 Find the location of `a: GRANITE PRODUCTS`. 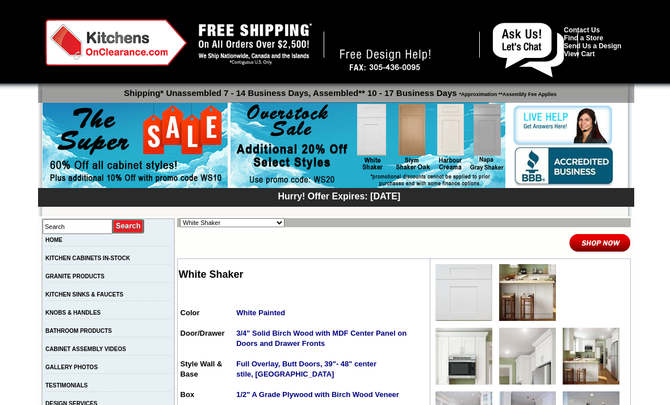

a: GRANITE PRODUCTS is located at coordinates (75, 276).